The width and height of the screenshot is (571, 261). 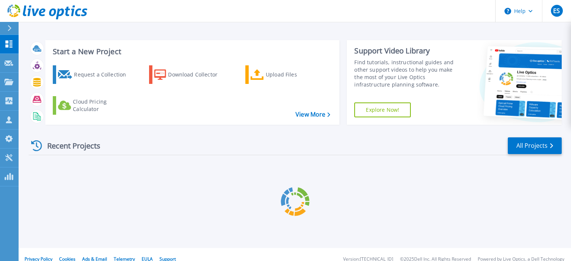 I want to click on div: Recent Projects, so click(x=69, y=146).